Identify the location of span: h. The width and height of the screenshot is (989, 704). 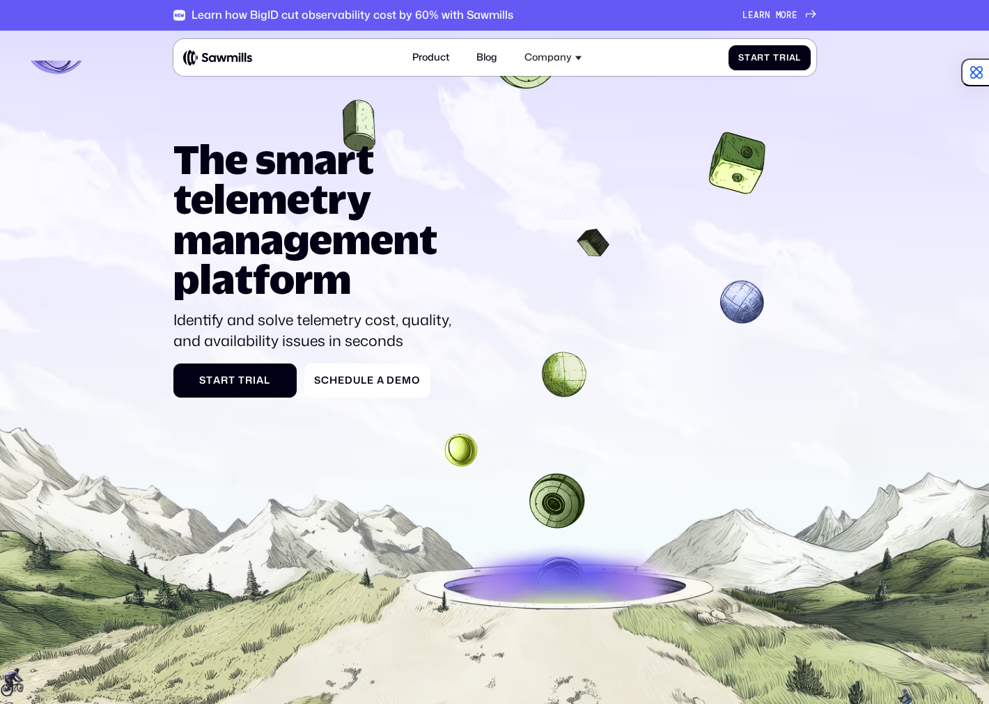
(333, 380).